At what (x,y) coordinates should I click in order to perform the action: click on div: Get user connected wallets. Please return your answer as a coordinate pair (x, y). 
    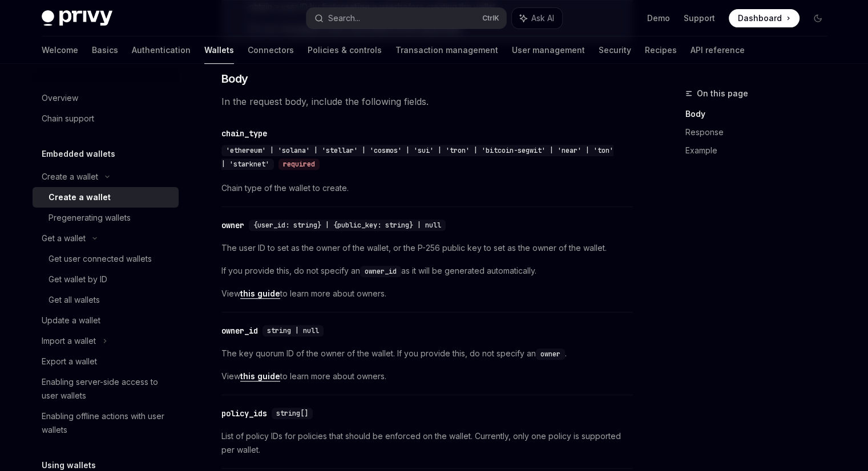
    Looking at the image, I should click on (100, 259).